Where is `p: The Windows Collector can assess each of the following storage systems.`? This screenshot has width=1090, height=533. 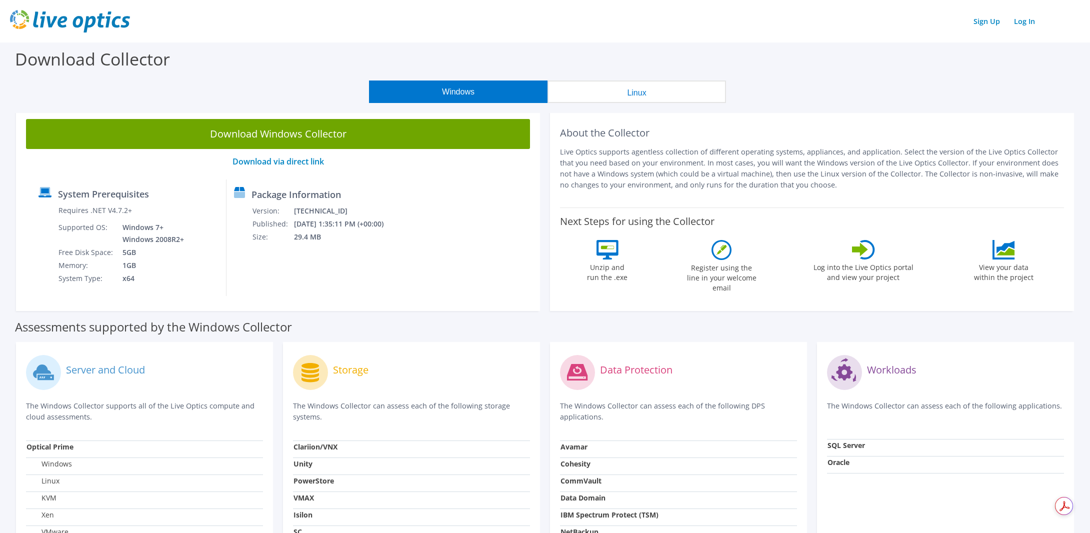
p: The Windows Collector can assess each of the following storage systems. is located at coordinates (412, 412).